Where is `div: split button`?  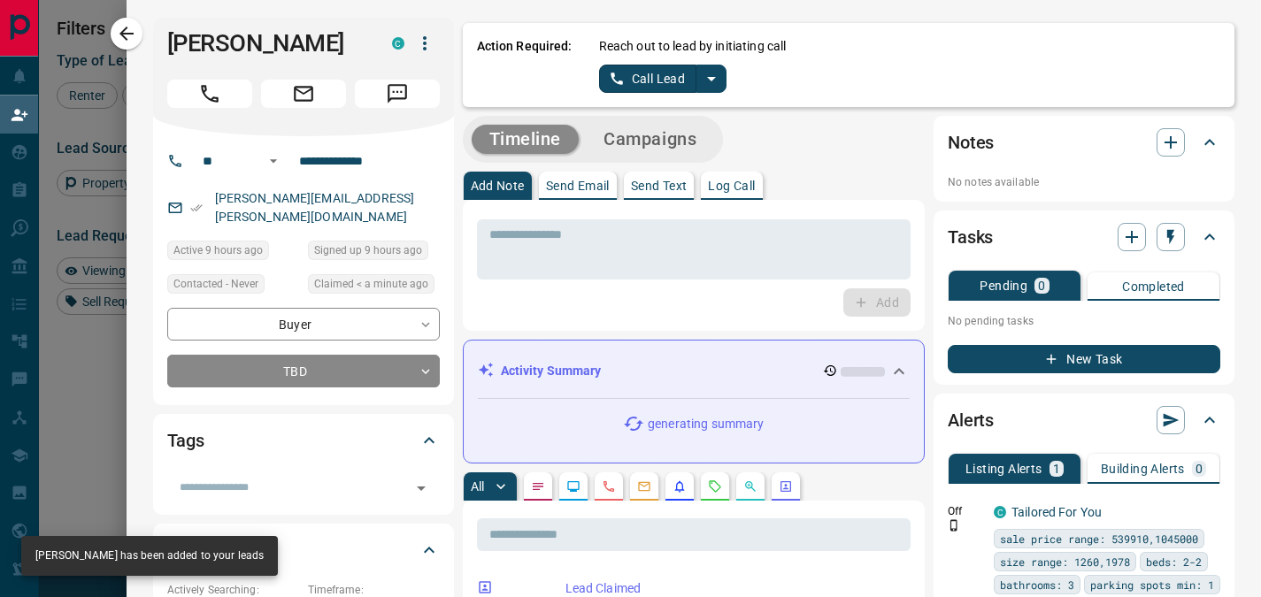 div: split button is located at coordinates (663, 79).